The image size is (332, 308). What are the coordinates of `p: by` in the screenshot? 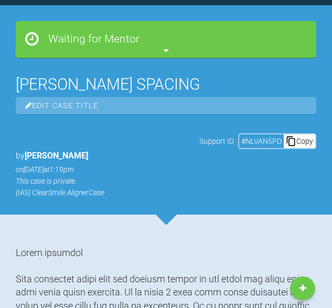 It's located at (166, 156).